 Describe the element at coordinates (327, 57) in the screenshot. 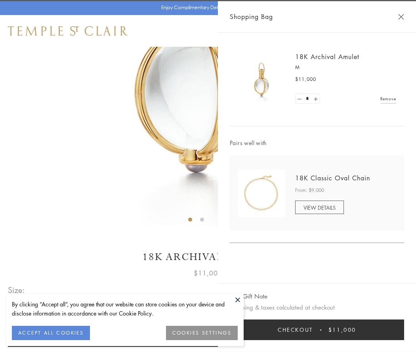

I see `a: 18K Archival Amulet` at that location.